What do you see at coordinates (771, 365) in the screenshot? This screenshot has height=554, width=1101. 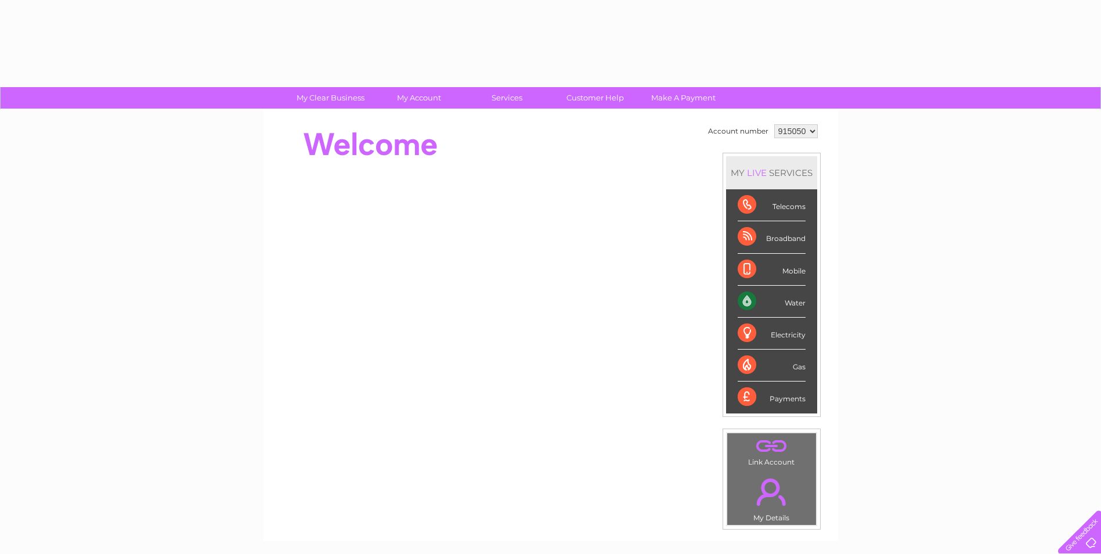 I see `div: Gas` at bounding box center [771, 365].